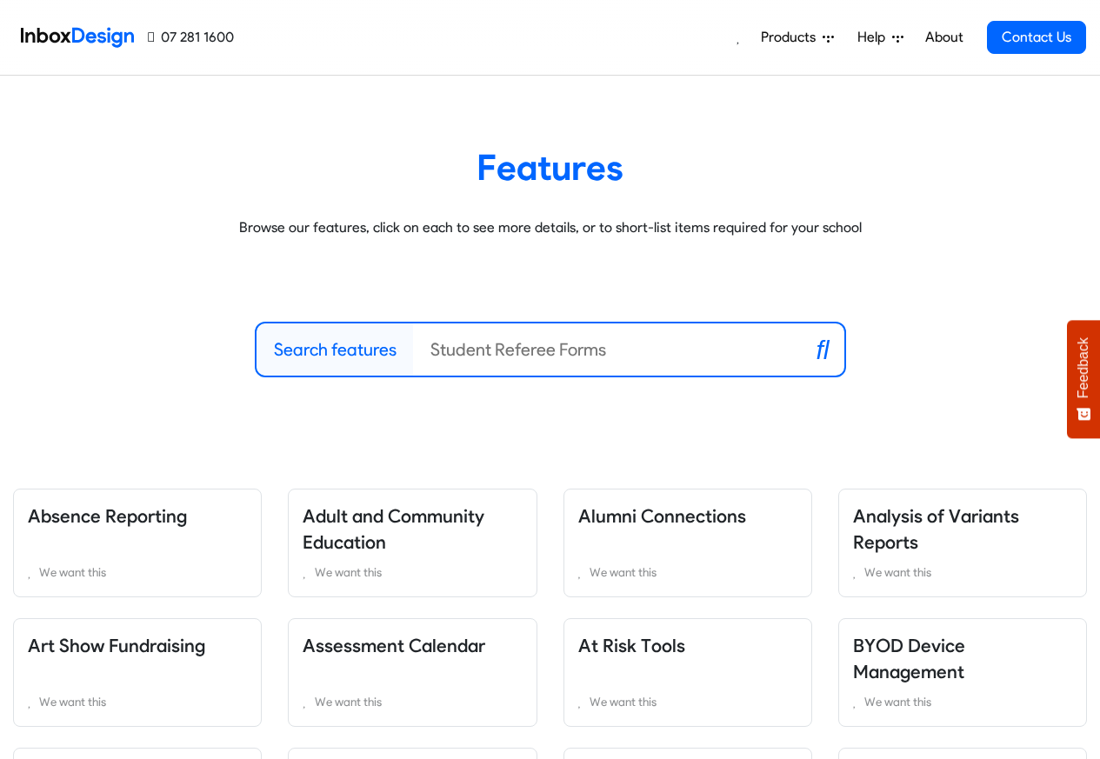 This screenshot has width=1100, height=759. Describe the element at coordinates (1036, 37) in the screenshot. I see `a: Contact Us` at that location.